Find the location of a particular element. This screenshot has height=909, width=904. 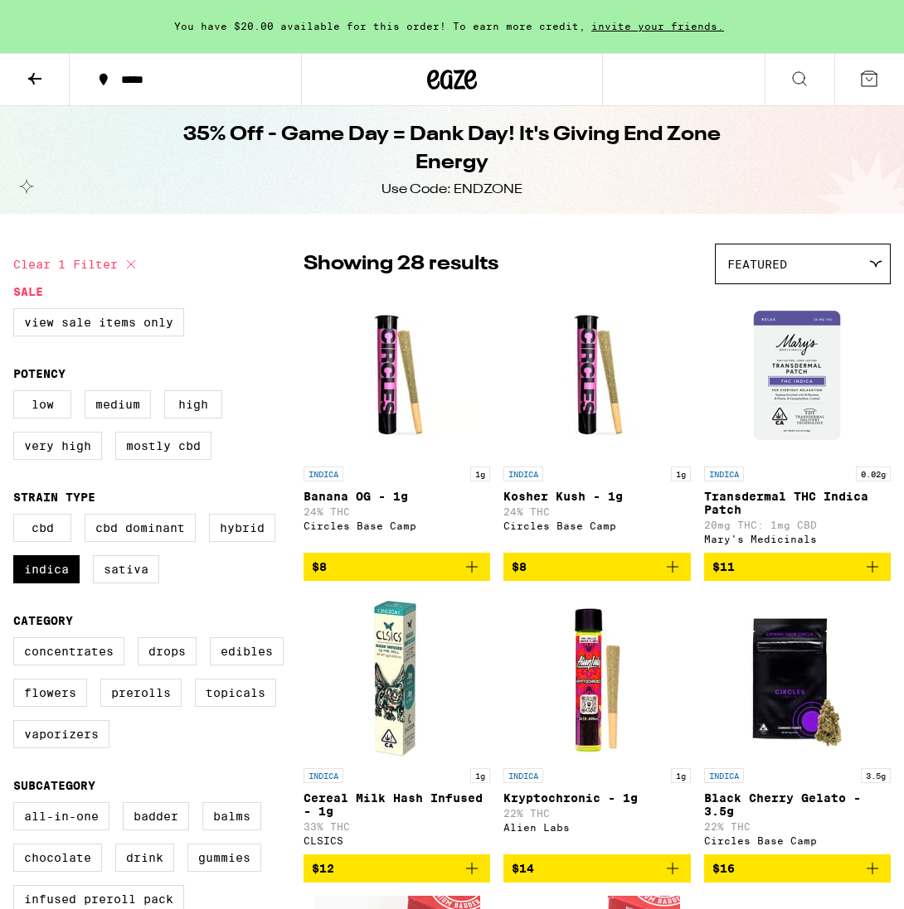

div: Use Code: ENDZONE is located at coordinates (452, 190).